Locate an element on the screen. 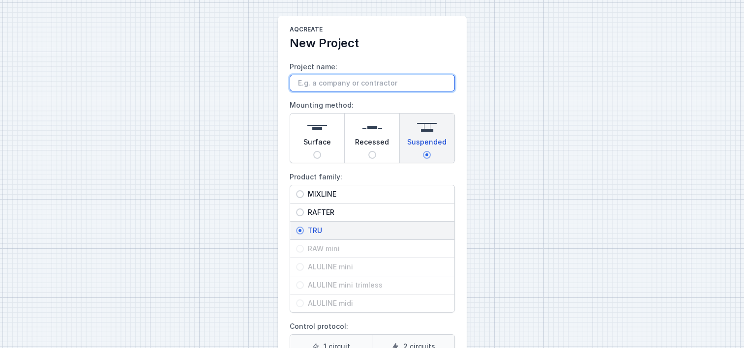 The width and height of the screenshot is (744, 348). label: Mounting method: is located at coordinates (372, 130).